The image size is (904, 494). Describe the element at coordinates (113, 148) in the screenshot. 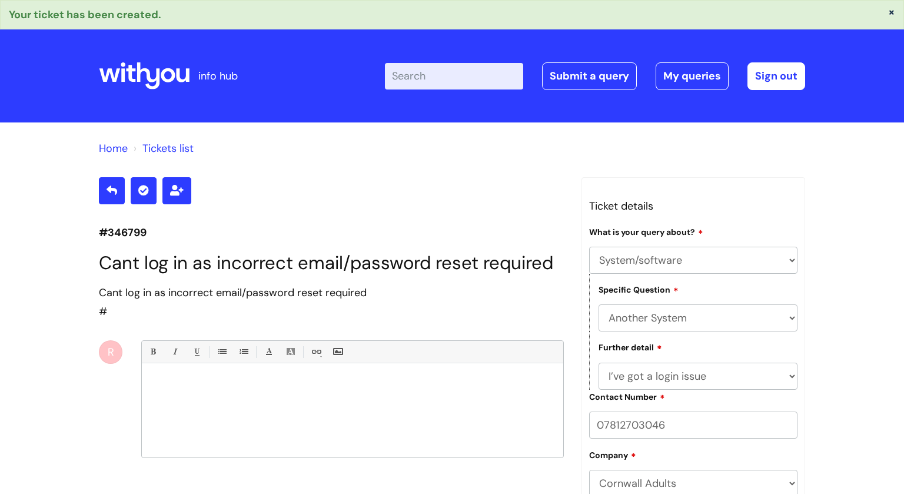

I see `a: Home` at that location.